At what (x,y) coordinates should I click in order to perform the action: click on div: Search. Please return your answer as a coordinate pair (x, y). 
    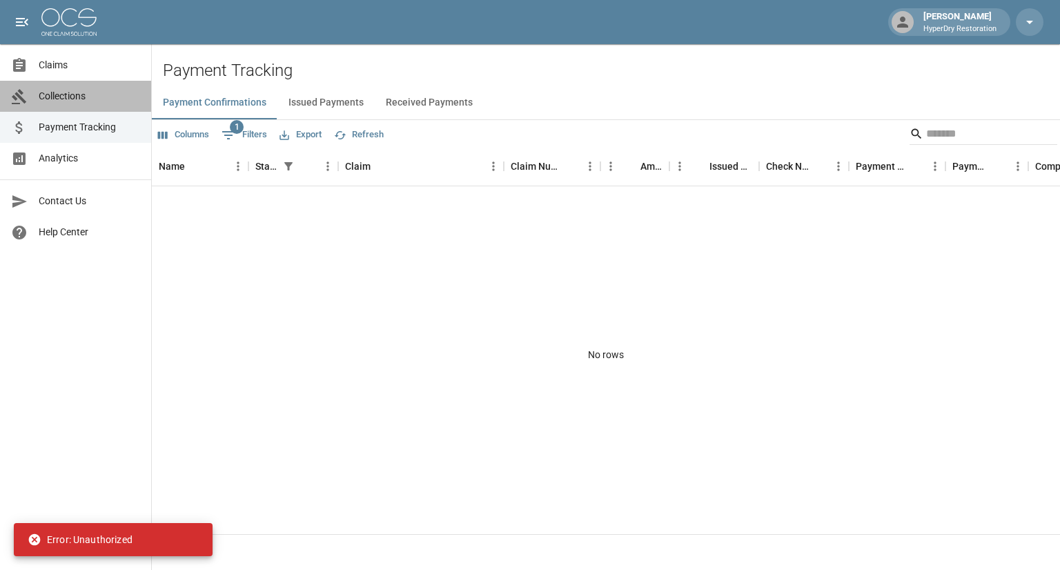
    Looking at the image, I should click on (984, 135).